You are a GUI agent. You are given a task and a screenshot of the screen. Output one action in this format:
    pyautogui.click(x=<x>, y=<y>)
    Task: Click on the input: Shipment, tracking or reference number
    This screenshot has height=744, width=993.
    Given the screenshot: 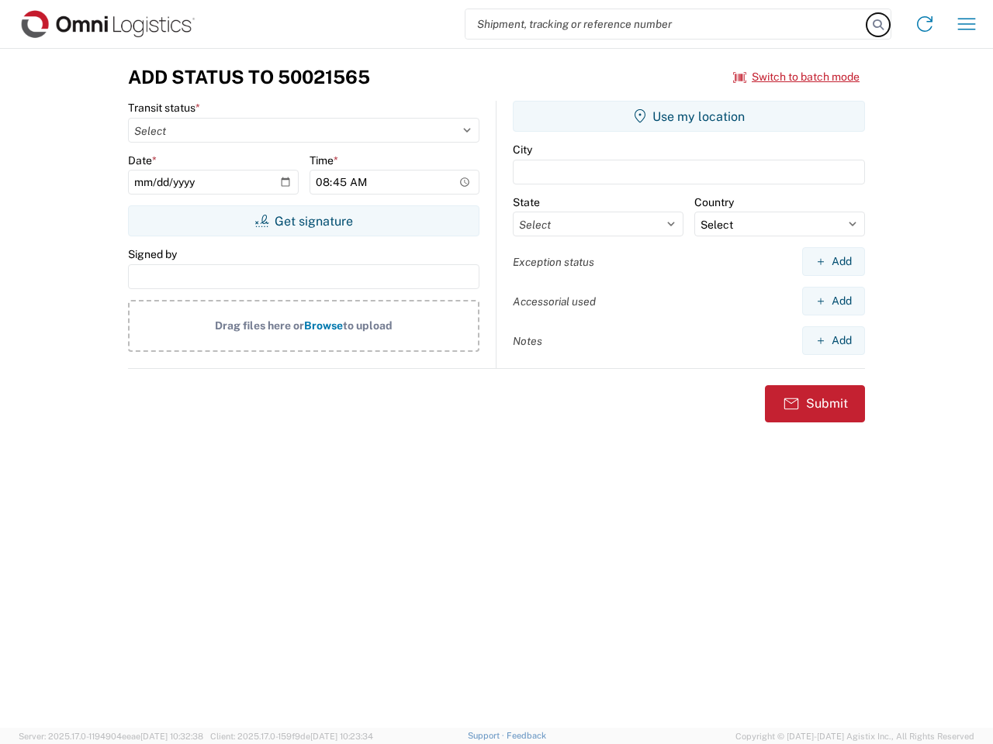 What is the action you would take?
    pyautogui.click(x=666, y=24)
    